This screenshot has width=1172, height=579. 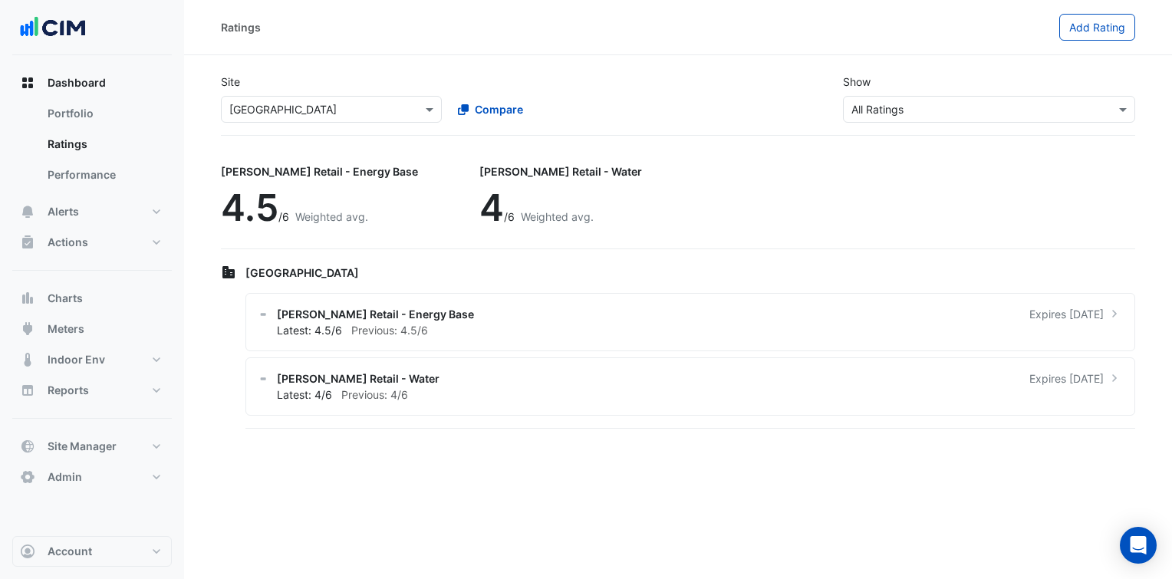 I want to click on span: Latest: 4.5/6, so click(x=309, y=330).